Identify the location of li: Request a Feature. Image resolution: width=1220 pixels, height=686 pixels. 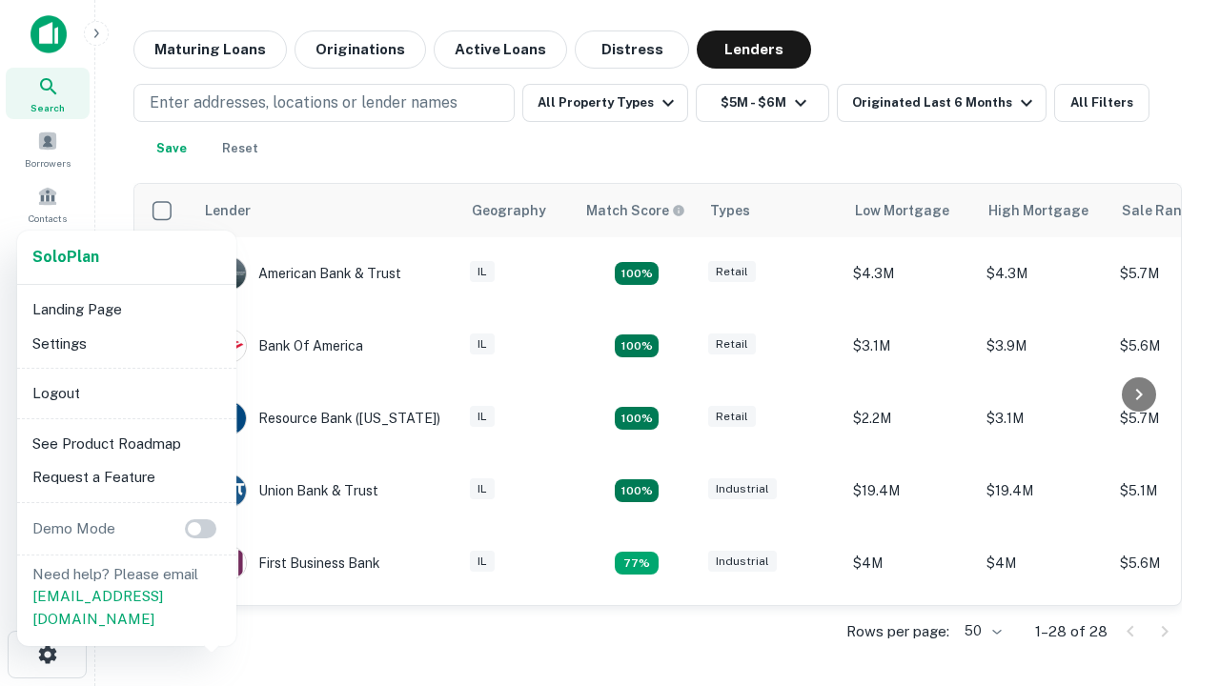
(127, 477).